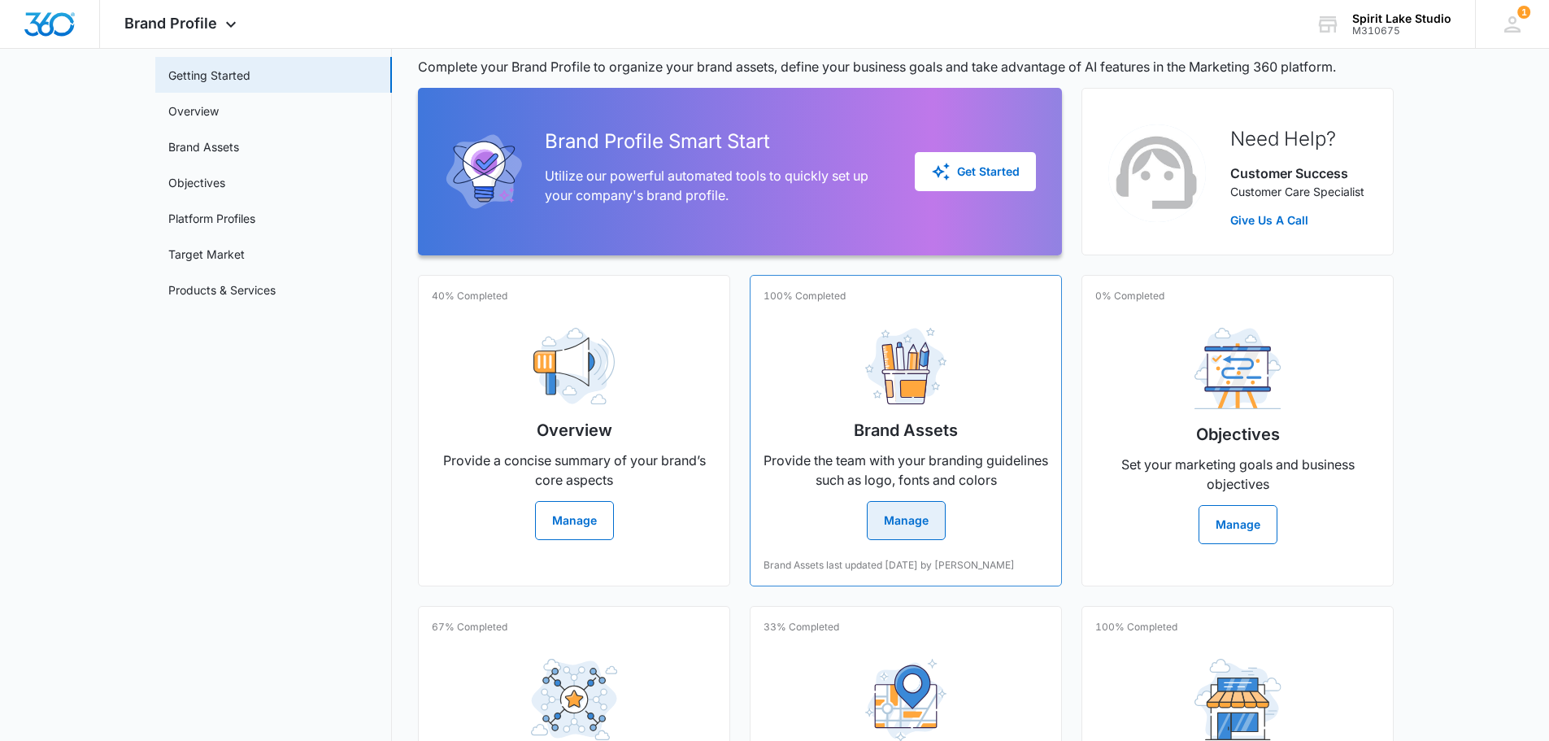  I want to click on div: account name, so click(1402, 19).